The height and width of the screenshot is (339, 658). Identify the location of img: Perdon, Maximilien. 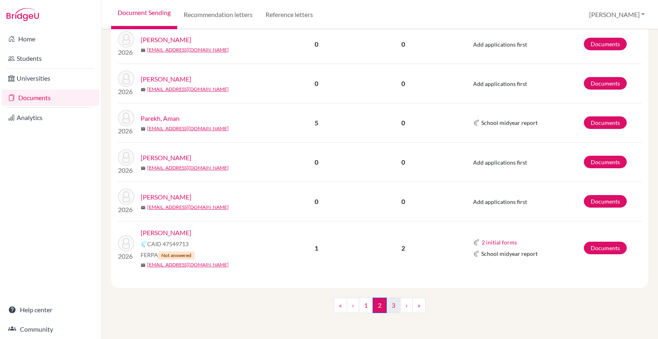
(126, 197).